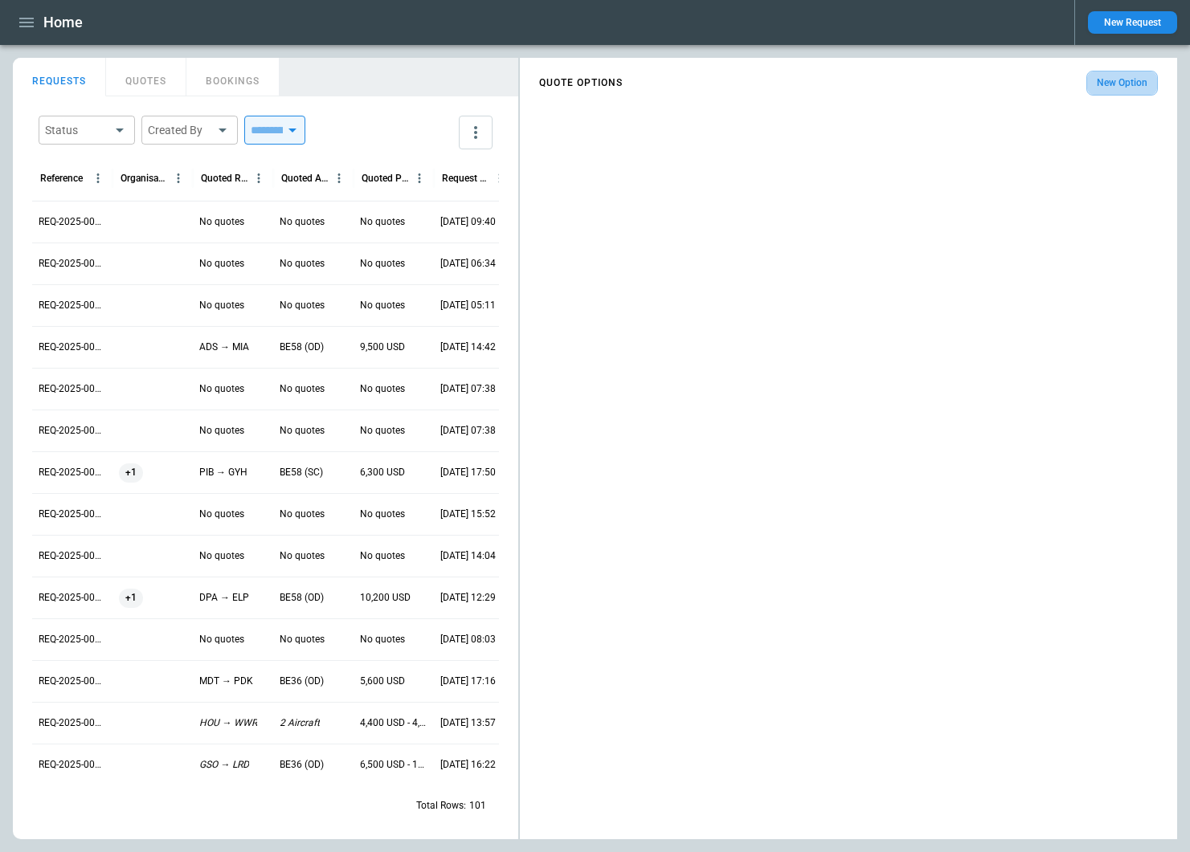 The image size is (1190, 852). Describe the element at coordinates (72, 263) in the screenshot. I see `p: REQ-2025-000263` at that location.